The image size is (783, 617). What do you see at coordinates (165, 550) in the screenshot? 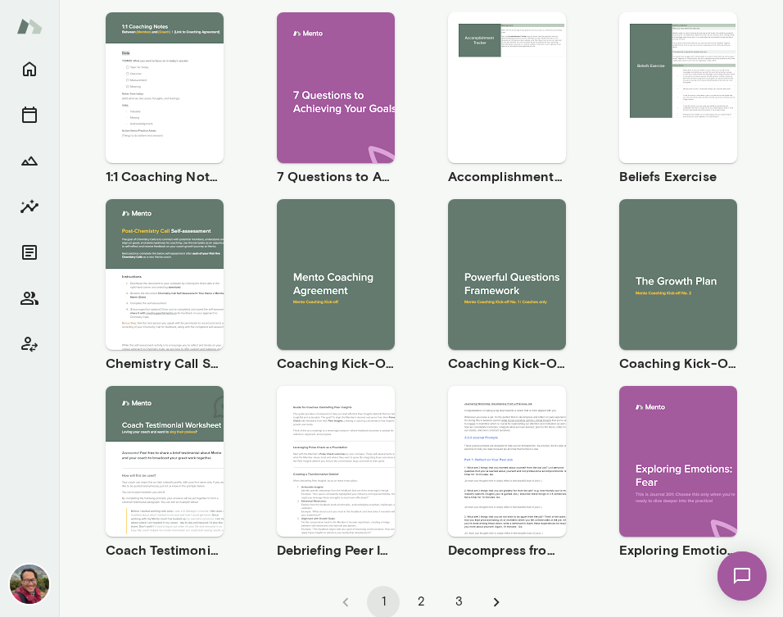
I see `h6: Coach Testimonial Worksheet` at bounding box center [165, 550].